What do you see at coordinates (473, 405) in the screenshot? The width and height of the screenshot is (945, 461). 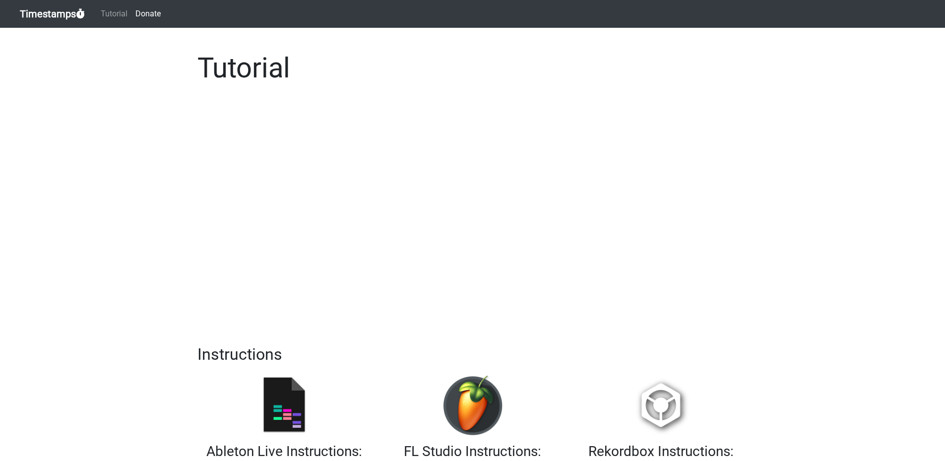 I see `img: fl.png` at bounding box center [473, 405].